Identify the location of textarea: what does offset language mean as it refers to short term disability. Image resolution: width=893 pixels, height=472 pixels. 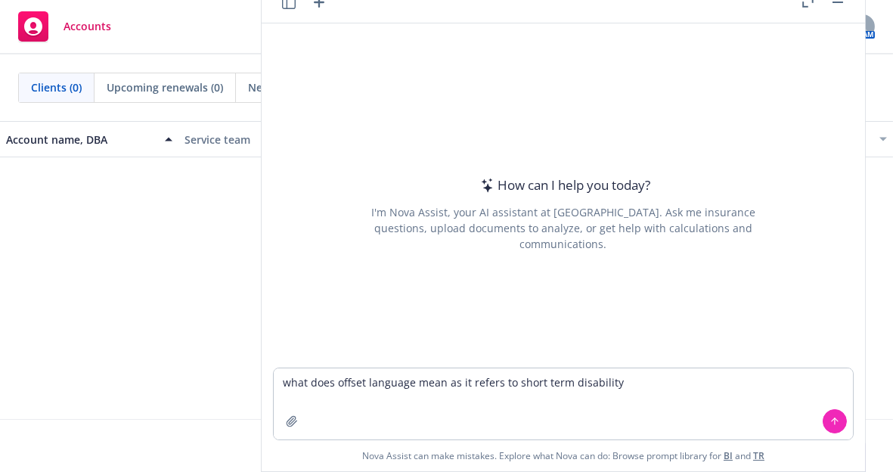
(563, 404).